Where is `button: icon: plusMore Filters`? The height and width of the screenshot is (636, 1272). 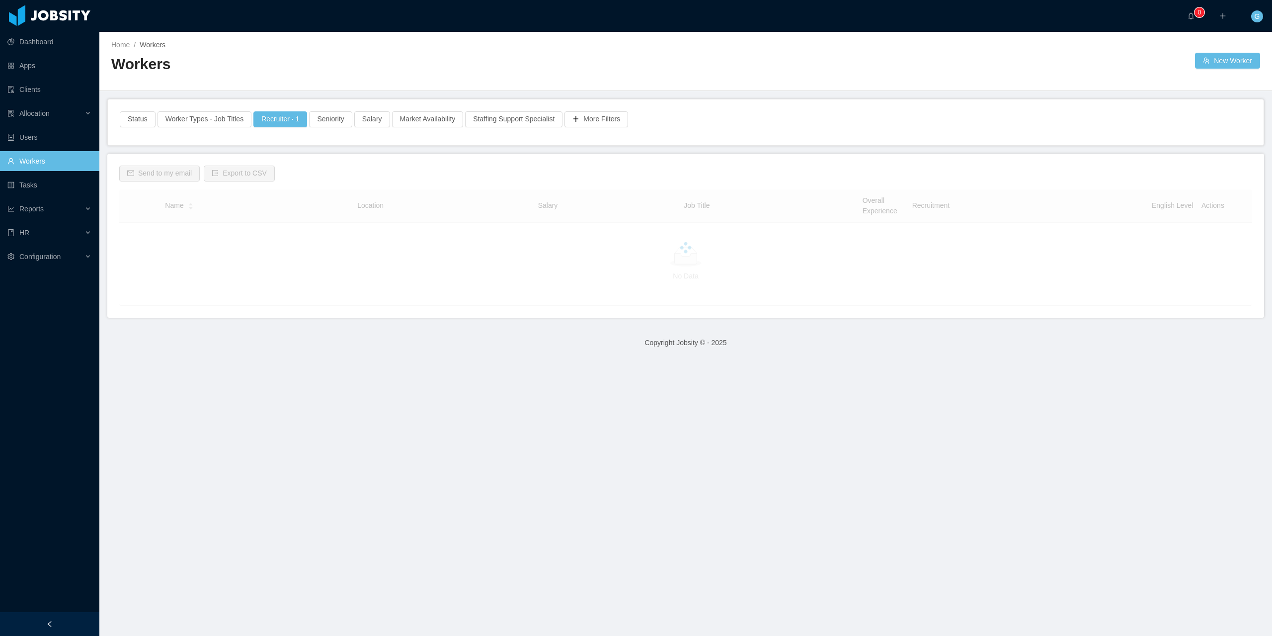
button: icon: plusMore Filters is located at coordinates (596, 119).